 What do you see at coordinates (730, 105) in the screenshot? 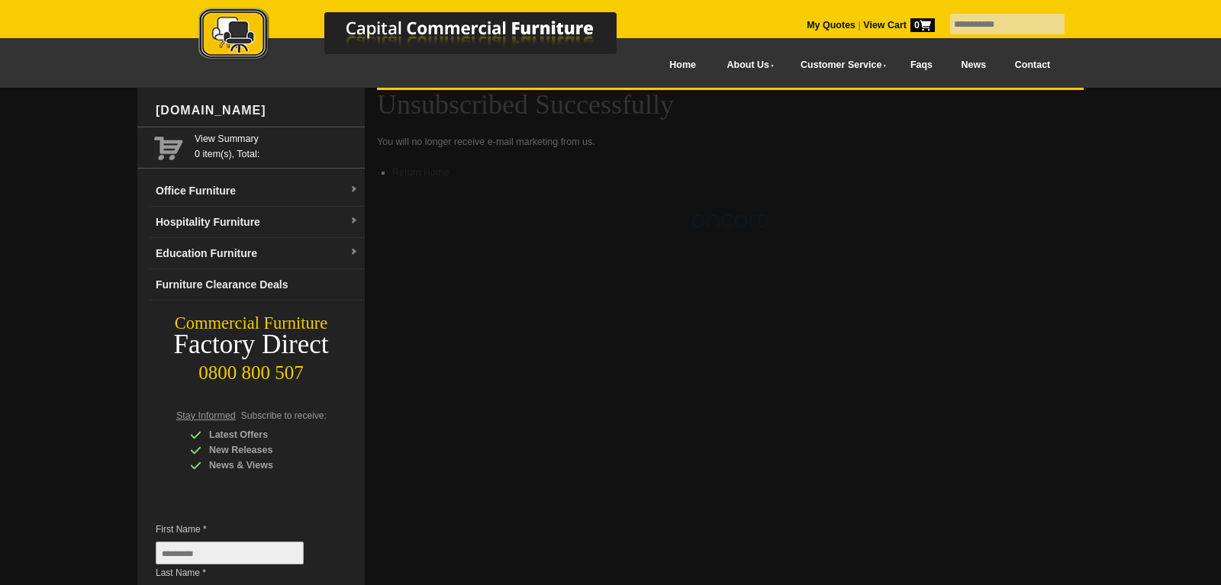
I see `h1: Unsubscribed Successfully` at bounding box center [730, 105].